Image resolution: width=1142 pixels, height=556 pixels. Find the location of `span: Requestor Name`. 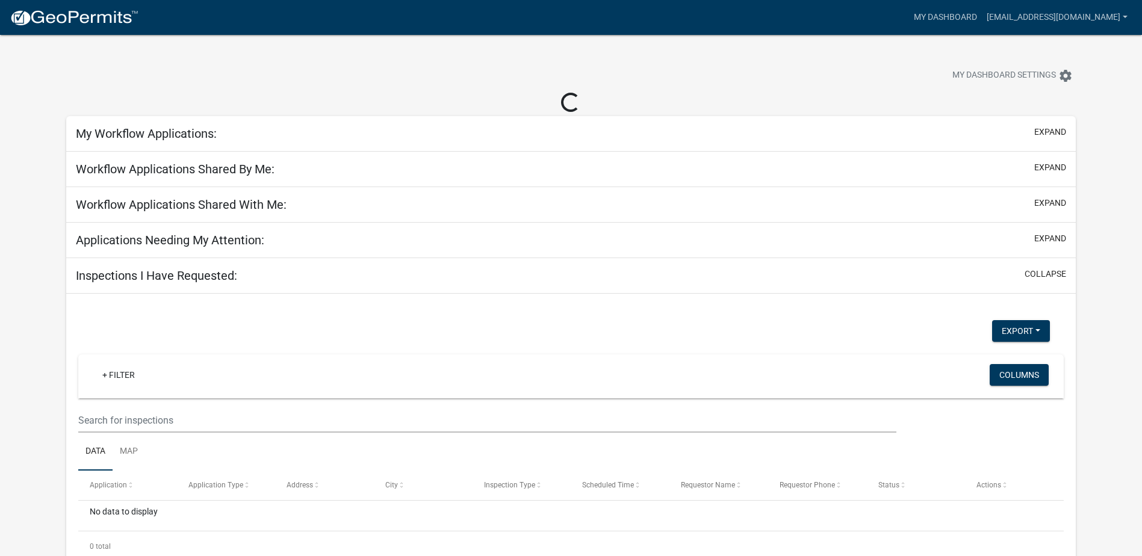

span: Requestor Name is located at coordinates (708, 485).